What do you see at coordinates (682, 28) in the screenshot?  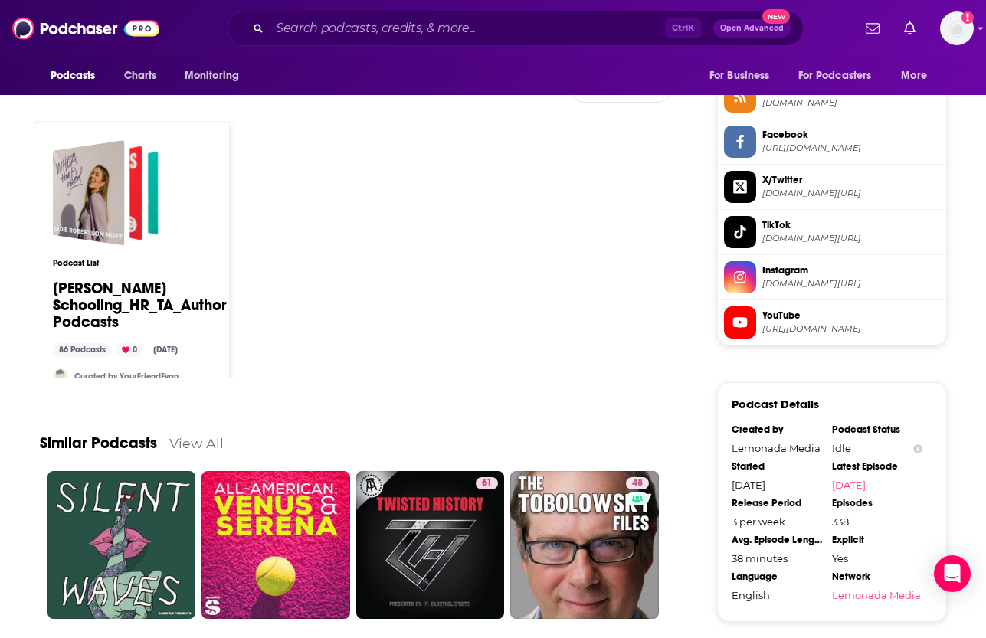 I see `span: Ctrl K` at bounding box center [682, 28].